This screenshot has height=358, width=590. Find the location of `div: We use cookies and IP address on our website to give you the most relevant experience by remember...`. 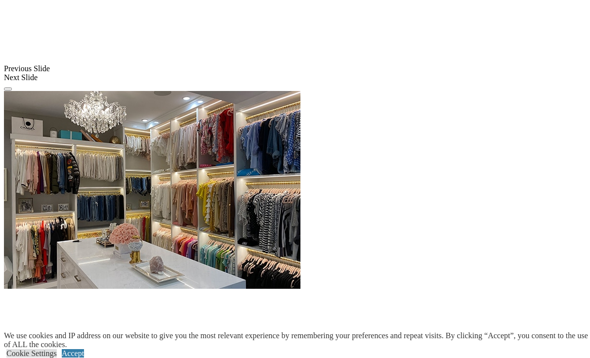

div: We use cookies and IP address on our website to give you the most relevant experience by remember... is located at coordinates (297, 340).